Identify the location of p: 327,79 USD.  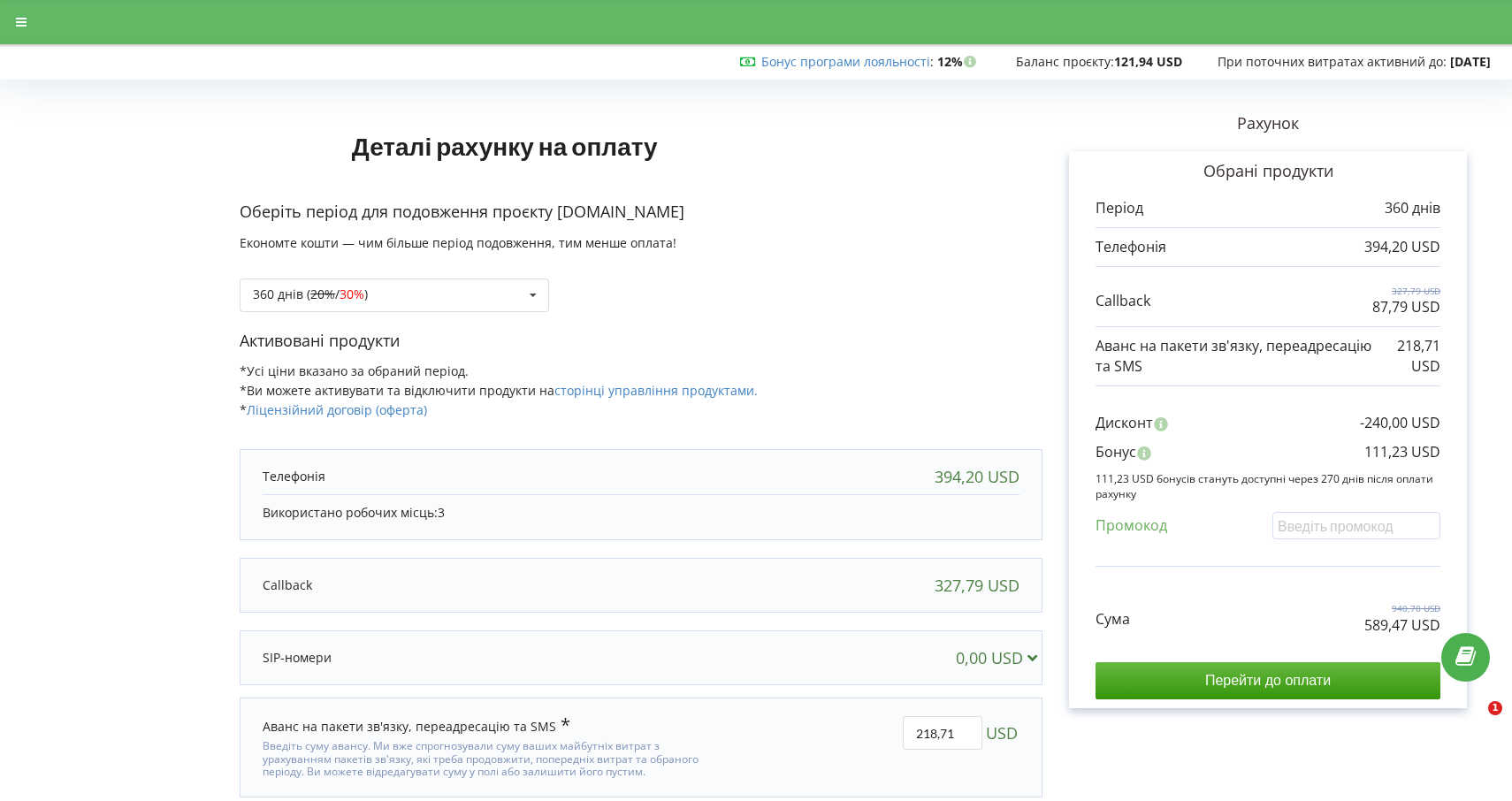
(1406, 290).